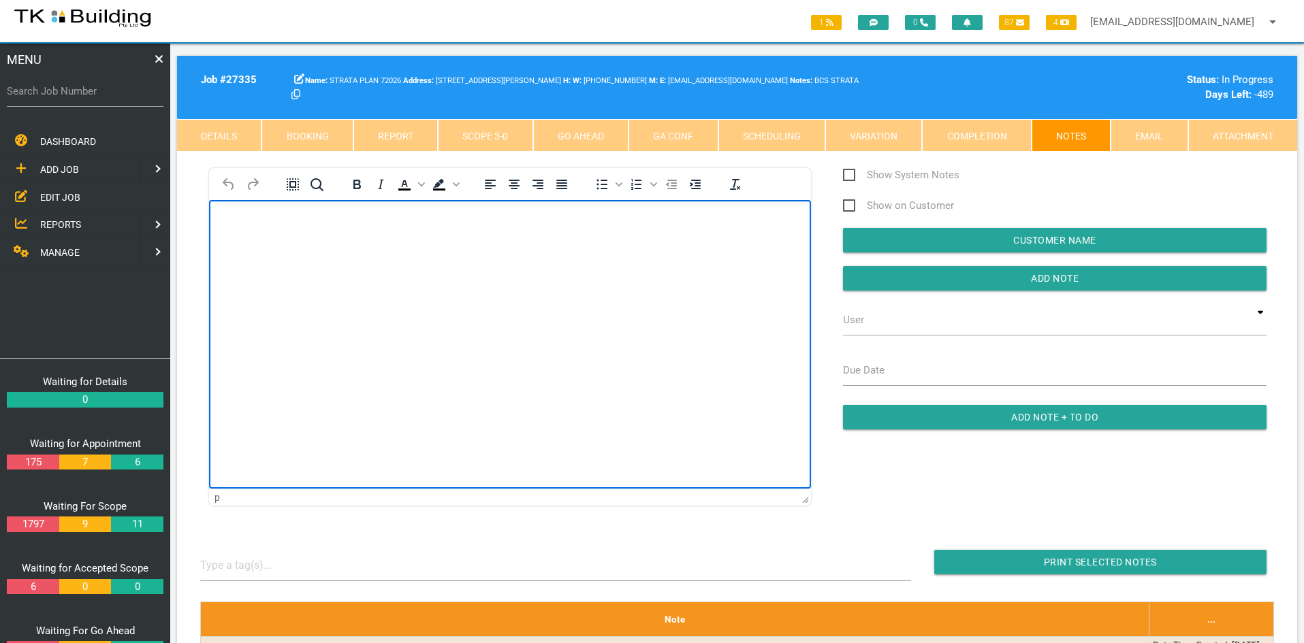 The height and width of the screenshot is (643, 1304). Describe the element at coordinates (410, 185) in the screenshot. I see `div: Text color Black` at that location.